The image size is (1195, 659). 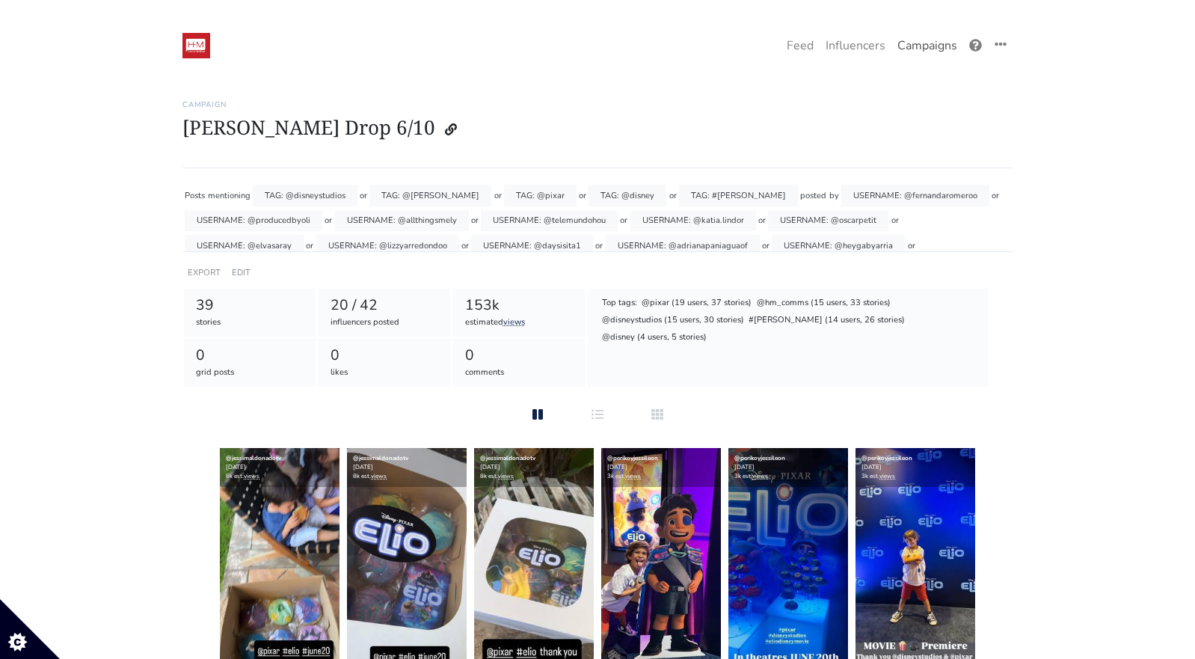 What do you see at coordinates (385, 322) in the screenshot?
I see `div: influencers posted` at bounding box center [385, 322].